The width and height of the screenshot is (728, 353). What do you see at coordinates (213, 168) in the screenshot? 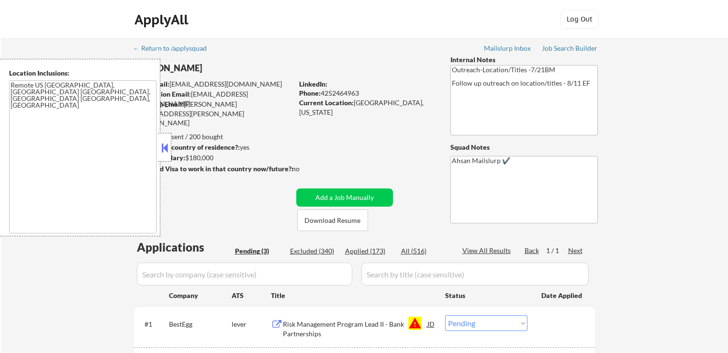
I see `strong: Will need Visa to work in that country now/future?:` at bounding box center [213, 168].